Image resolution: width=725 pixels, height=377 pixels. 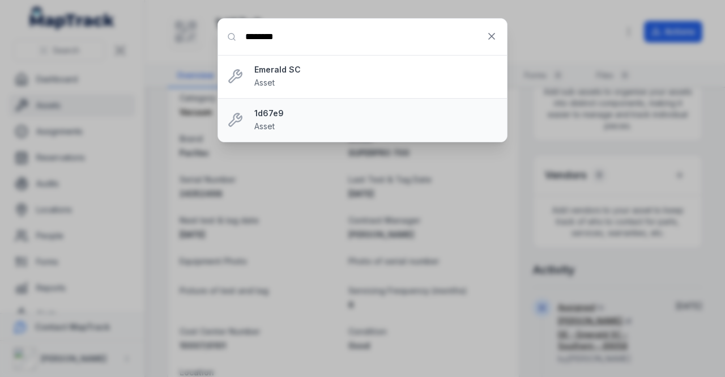 What do you see at coordinates (376, 77) in the screenshot?
I see `a: Emerald SCAsset` at bounding box center [376, 77].